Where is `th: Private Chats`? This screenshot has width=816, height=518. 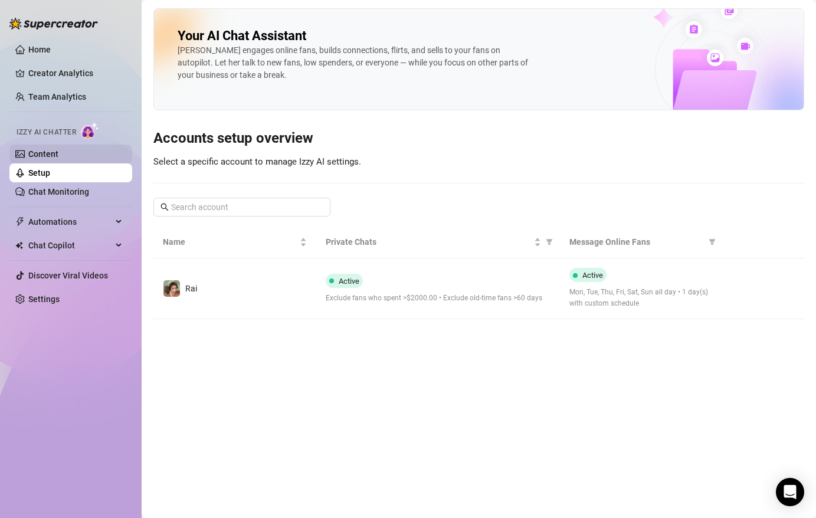 th: Private Chats is located at coordinates (439, 242).